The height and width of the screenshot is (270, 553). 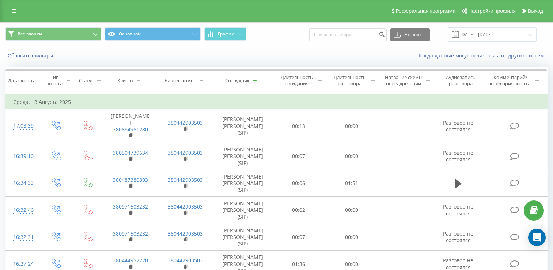 What do you see at coordinates (130, 129) in the screenshot?
I see `a: 380684961280` at bounding box center [130, 129].